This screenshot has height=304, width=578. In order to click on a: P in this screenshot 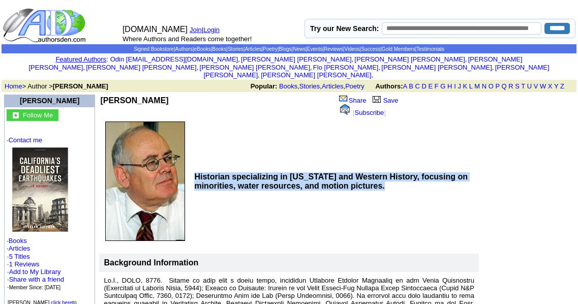, I will do `click(497, 86)`.